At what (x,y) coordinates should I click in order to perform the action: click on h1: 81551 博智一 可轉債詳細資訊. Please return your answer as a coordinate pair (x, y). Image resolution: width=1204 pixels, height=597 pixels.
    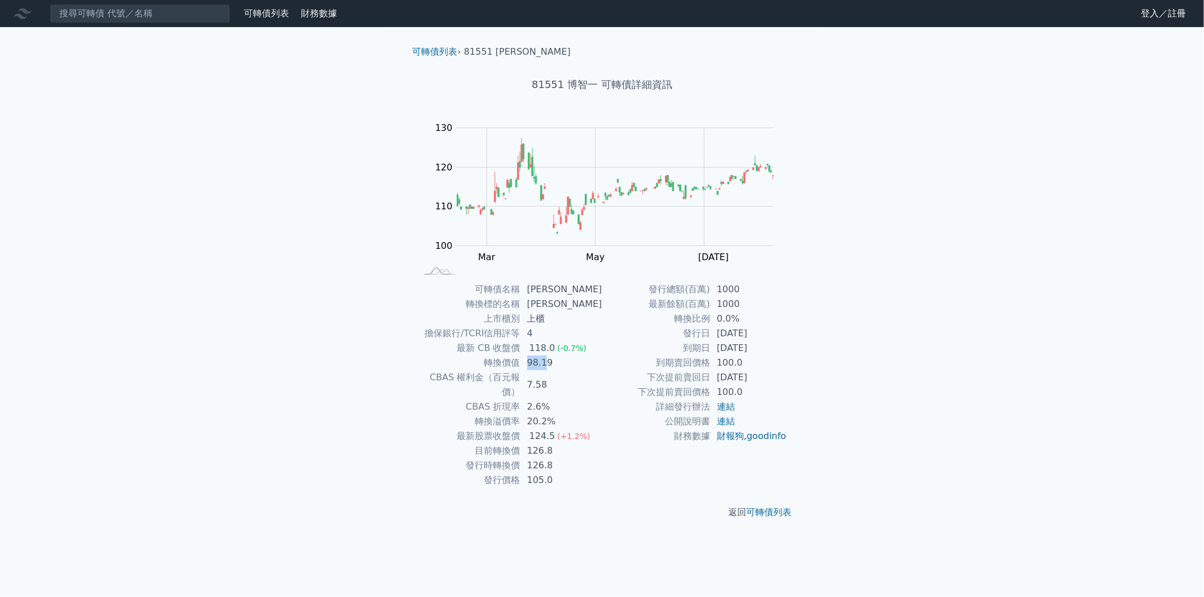
    Looking at the image, I should click on (602, 85).